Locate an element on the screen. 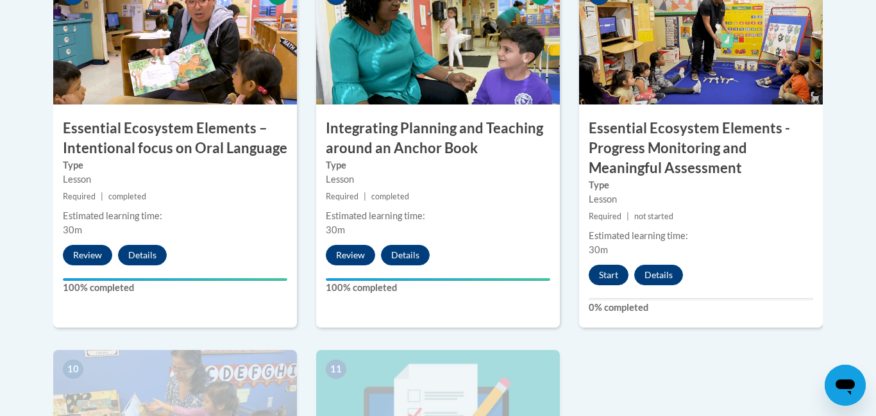 The width and height of the screenshot is (876, 416). h3: Essential Ecosystem Elements - Progress Monitoring and Meaningful Assessment is located at coordinates (701, 148).